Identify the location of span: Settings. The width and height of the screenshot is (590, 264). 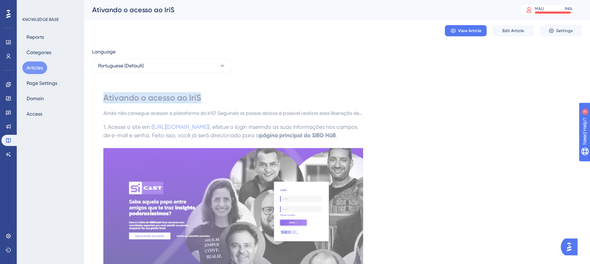
(565, 31).